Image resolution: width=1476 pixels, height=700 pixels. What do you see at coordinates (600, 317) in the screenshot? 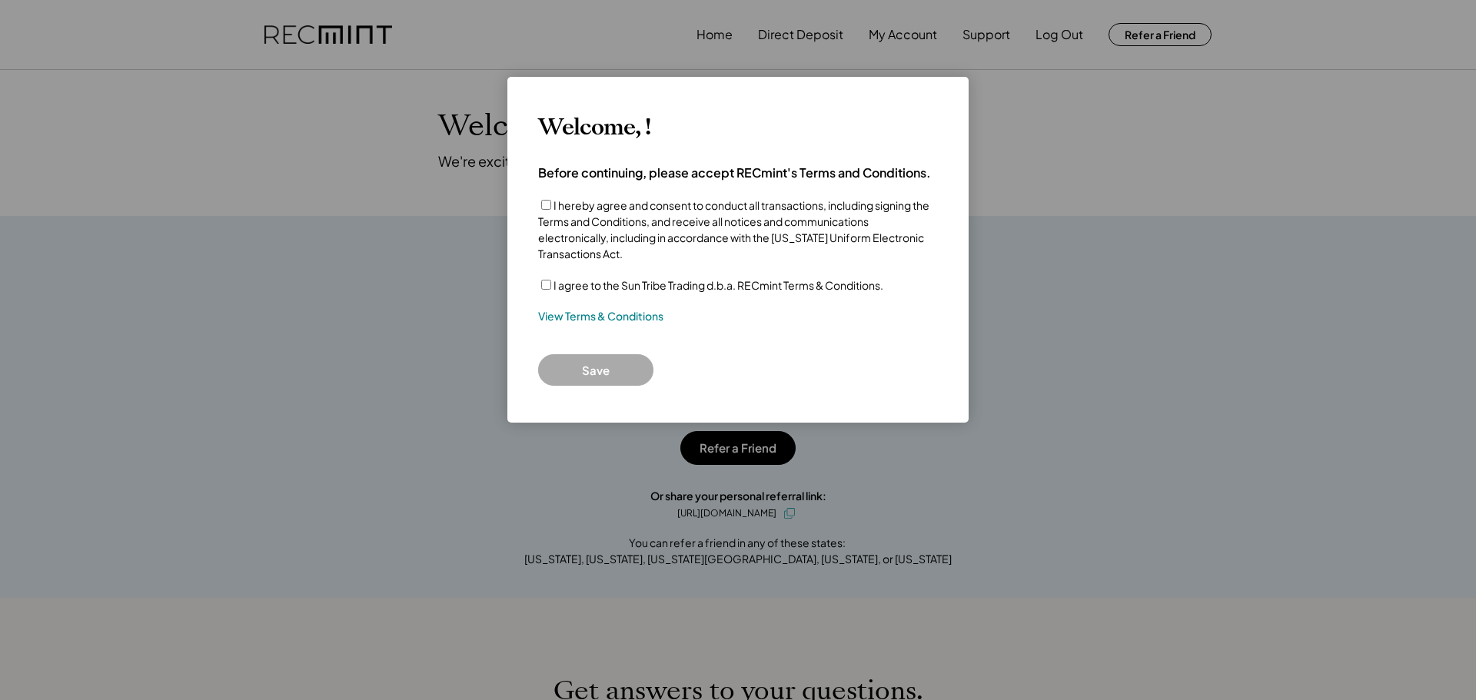
I see `a: View Terms & Conditions` at bounding box center [600, 317].